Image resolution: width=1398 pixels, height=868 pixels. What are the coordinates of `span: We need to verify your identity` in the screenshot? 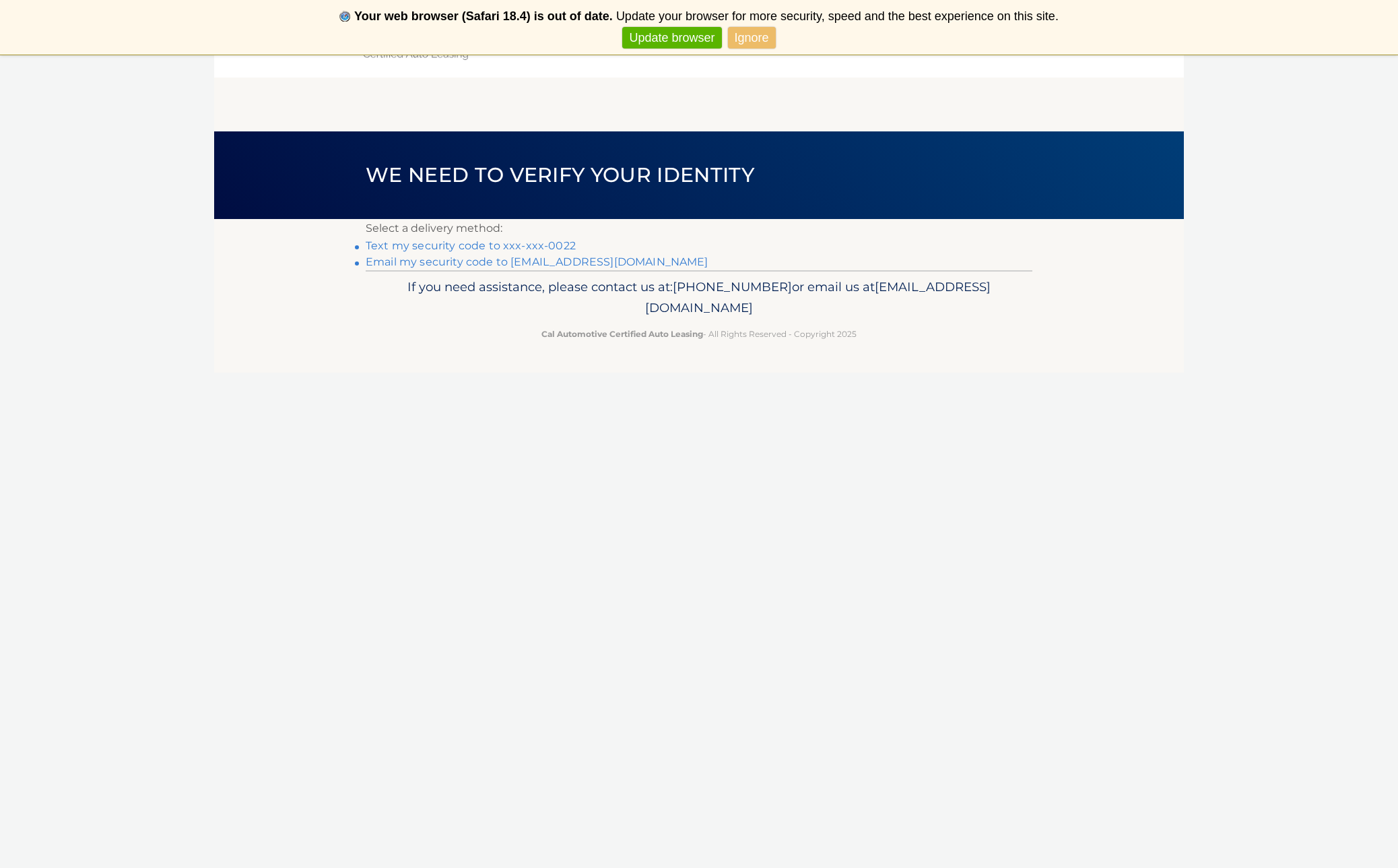 It's located at (560, 175).